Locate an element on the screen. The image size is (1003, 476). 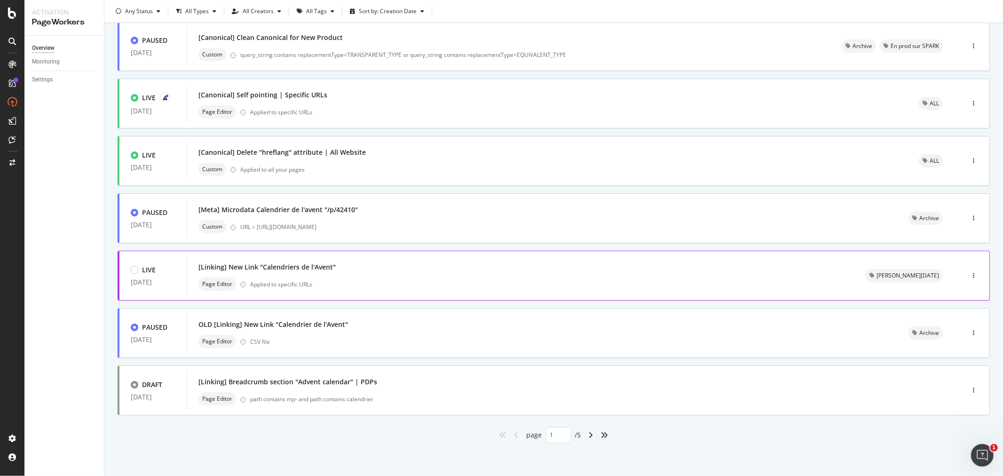
div: [Linking] New Link "Calendriers de l'Avent" is located at coordinates (267, 267).